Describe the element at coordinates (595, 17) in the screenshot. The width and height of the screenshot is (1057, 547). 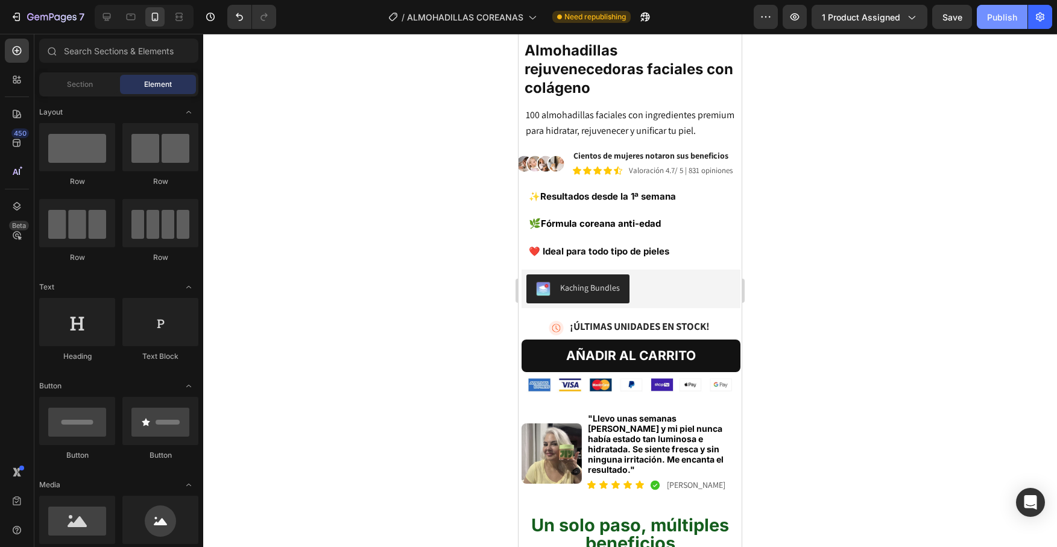
I see `span: Need republishing` at that location.